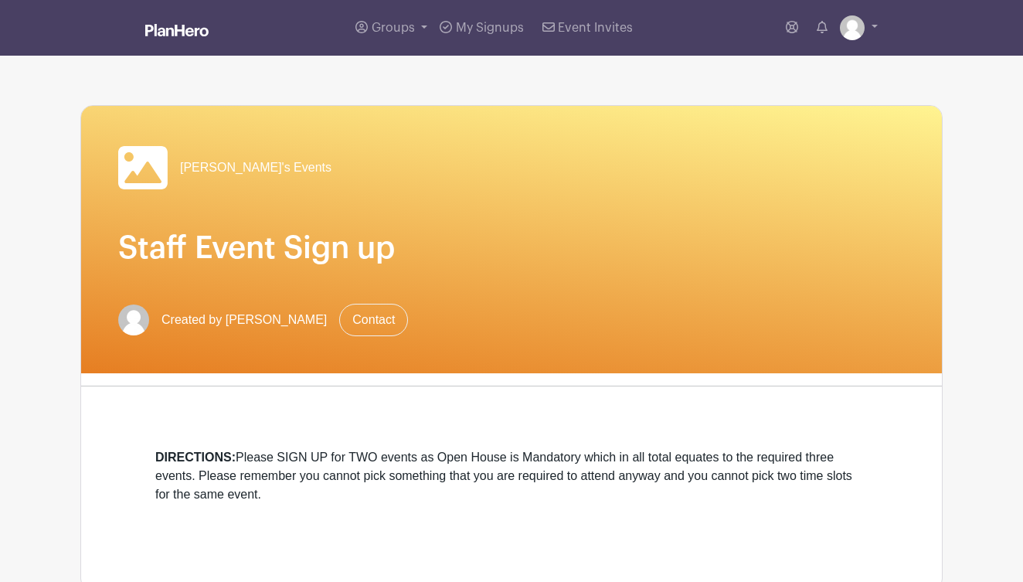  What do you see at coordinates (373, 320) in the screenshot?
I see `a: Contact` at bounding box center [373, 320].